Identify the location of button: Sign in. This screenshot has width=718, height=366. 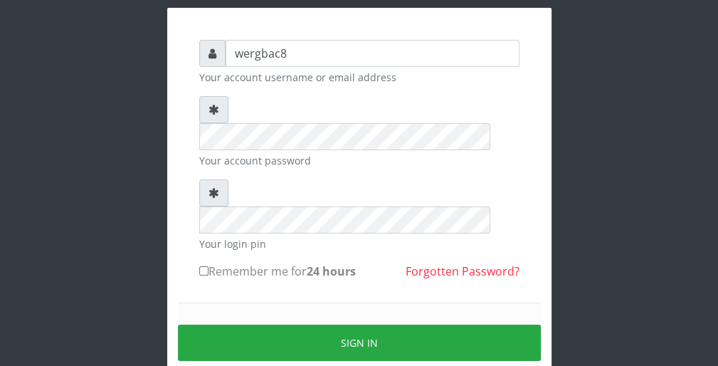
(360, 342).